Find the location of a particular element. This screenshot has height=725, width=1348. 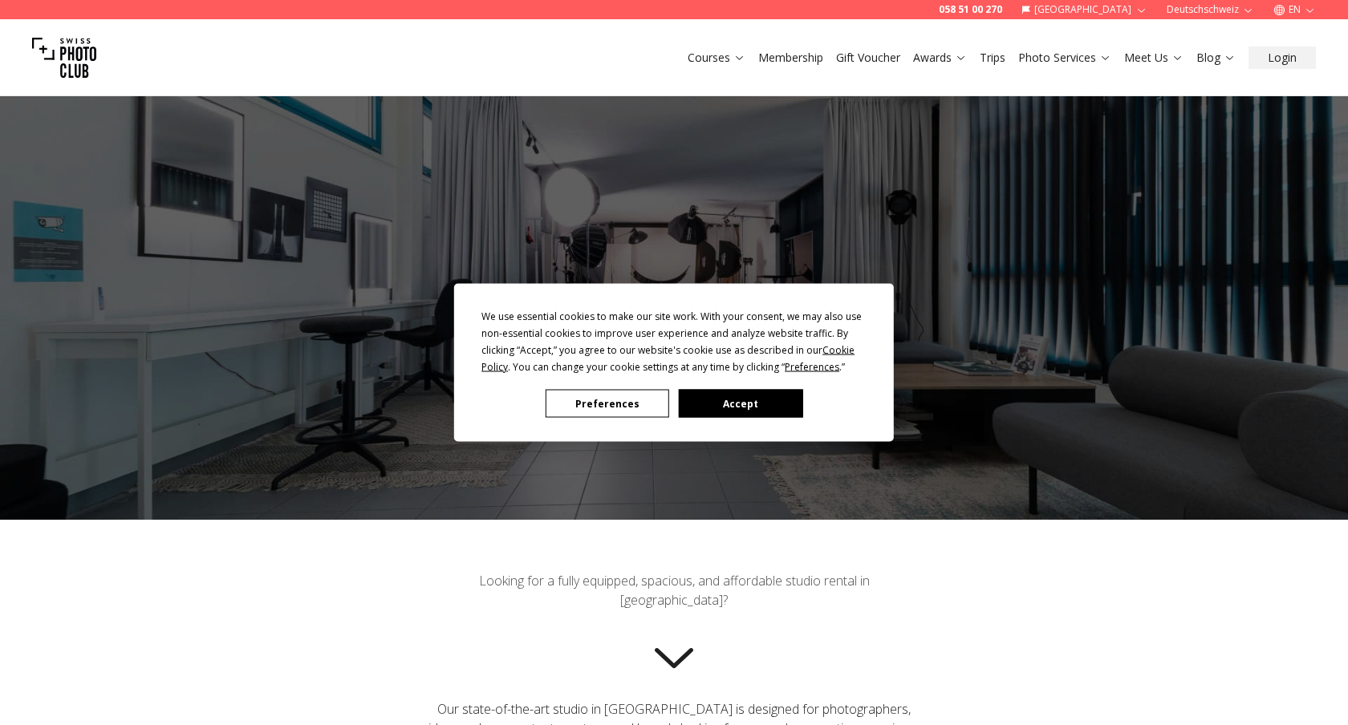

button: Accept is located at coordinates (740, 403).